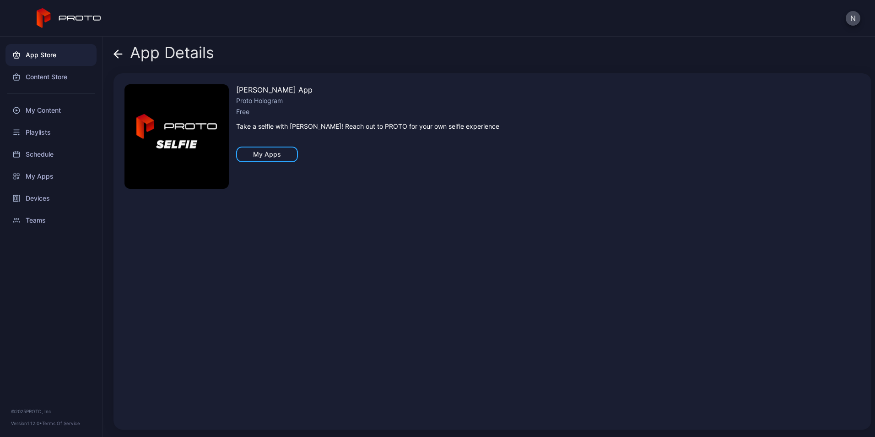  Describe the element at coordinates (51, 77) in the screenshot. I see `a: Content Store` at that location.